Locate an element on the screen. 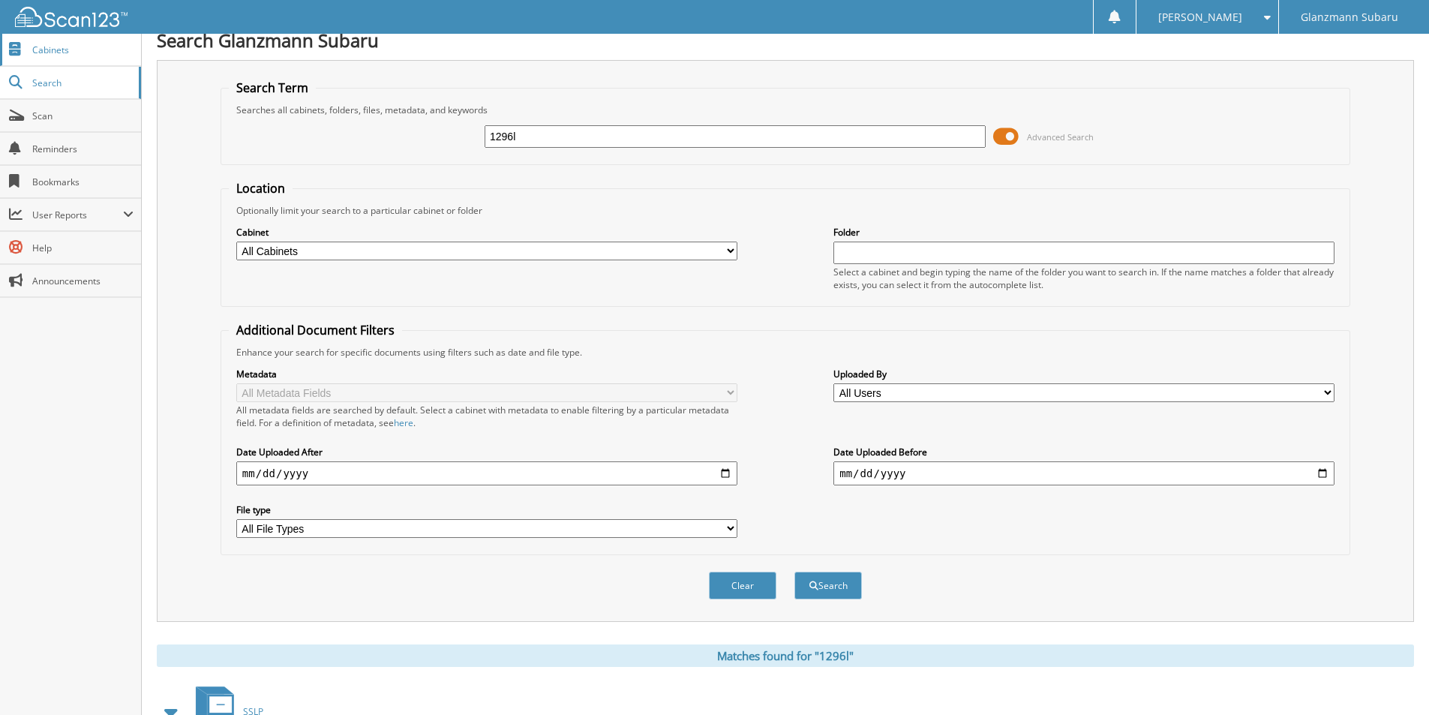 This screenshot has width=1429, height=715. div: Matches found for "1296l" is located at coordinates (786, 656).